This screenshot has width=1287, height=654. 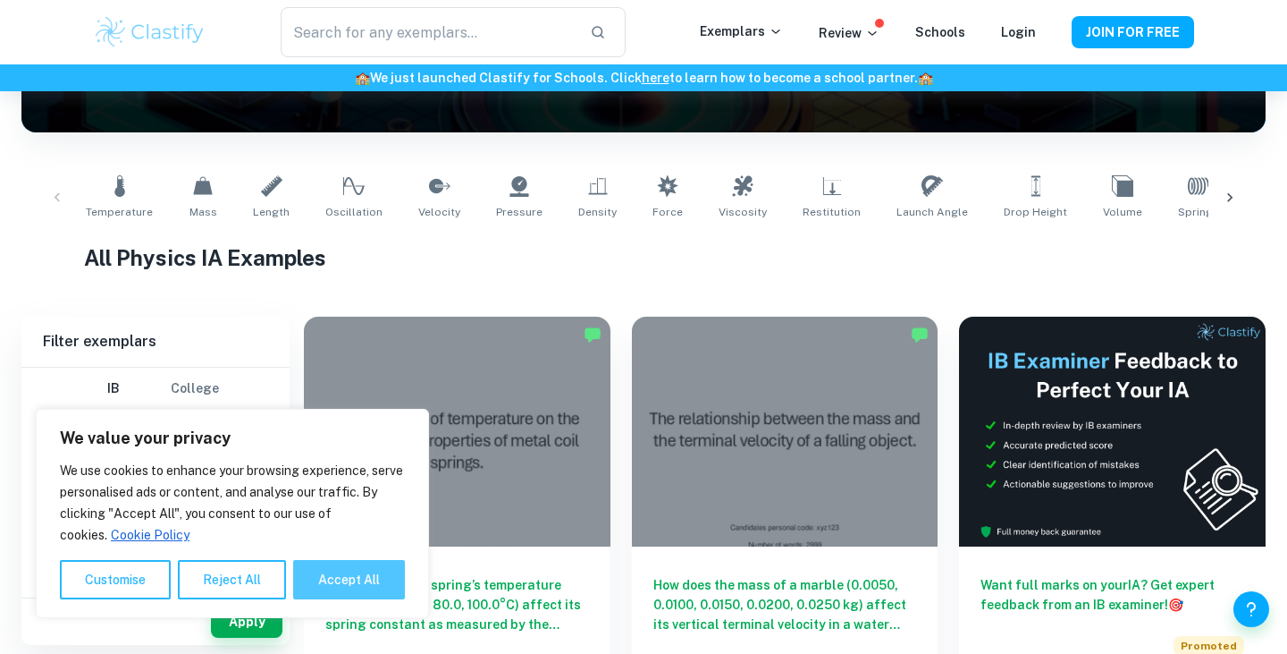 What do you see at coordinates (644, 257) in the screenshot?
I see `h1: All Physics IA Examples` at bounding box center [644, 257].